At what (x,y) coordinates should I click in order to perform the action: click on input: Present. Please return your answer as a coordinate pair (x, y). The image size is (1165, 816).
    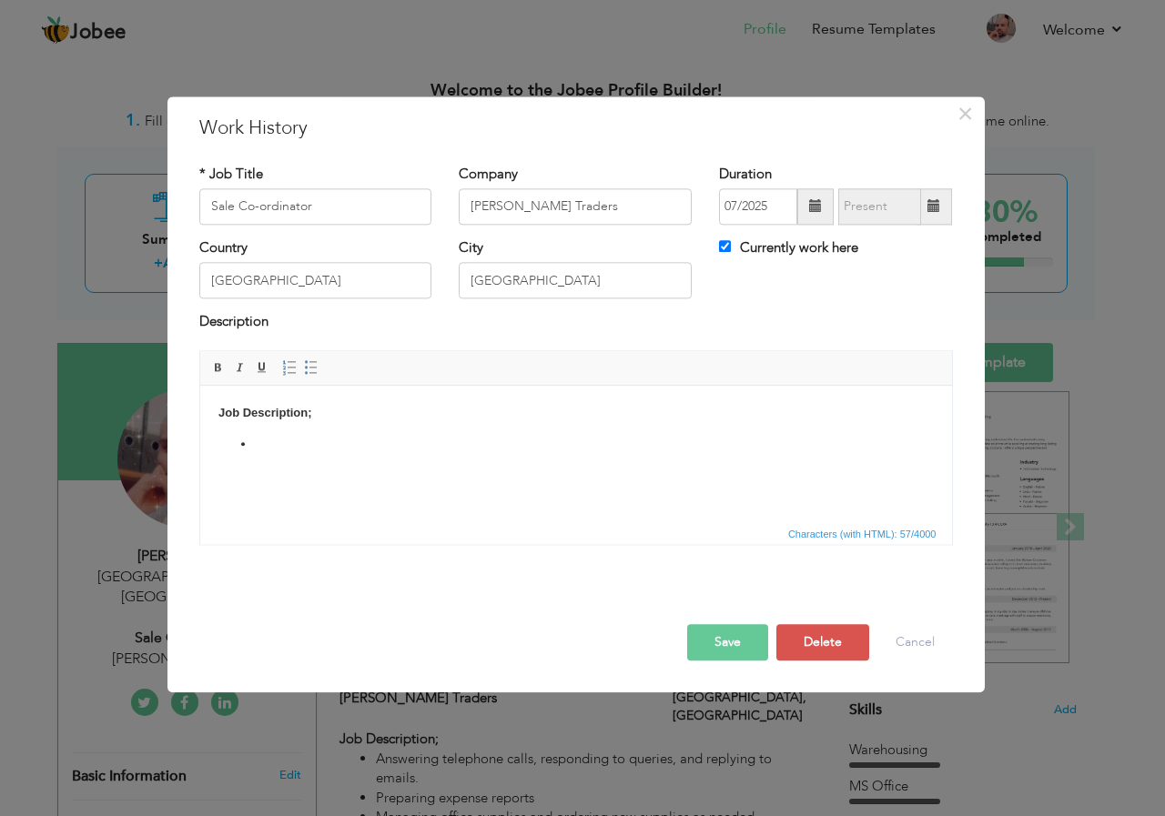
    Looking at the image, I should click on (879, 207).